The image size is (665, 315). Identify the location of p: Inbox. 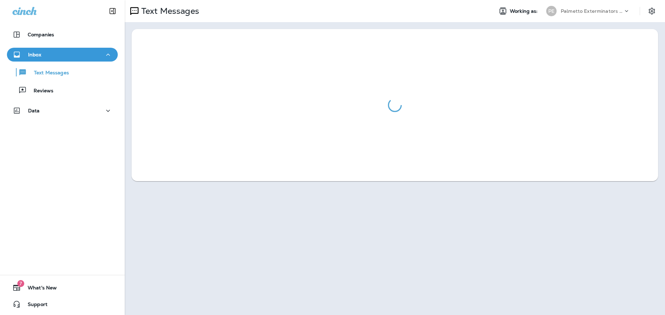
(35, 55).